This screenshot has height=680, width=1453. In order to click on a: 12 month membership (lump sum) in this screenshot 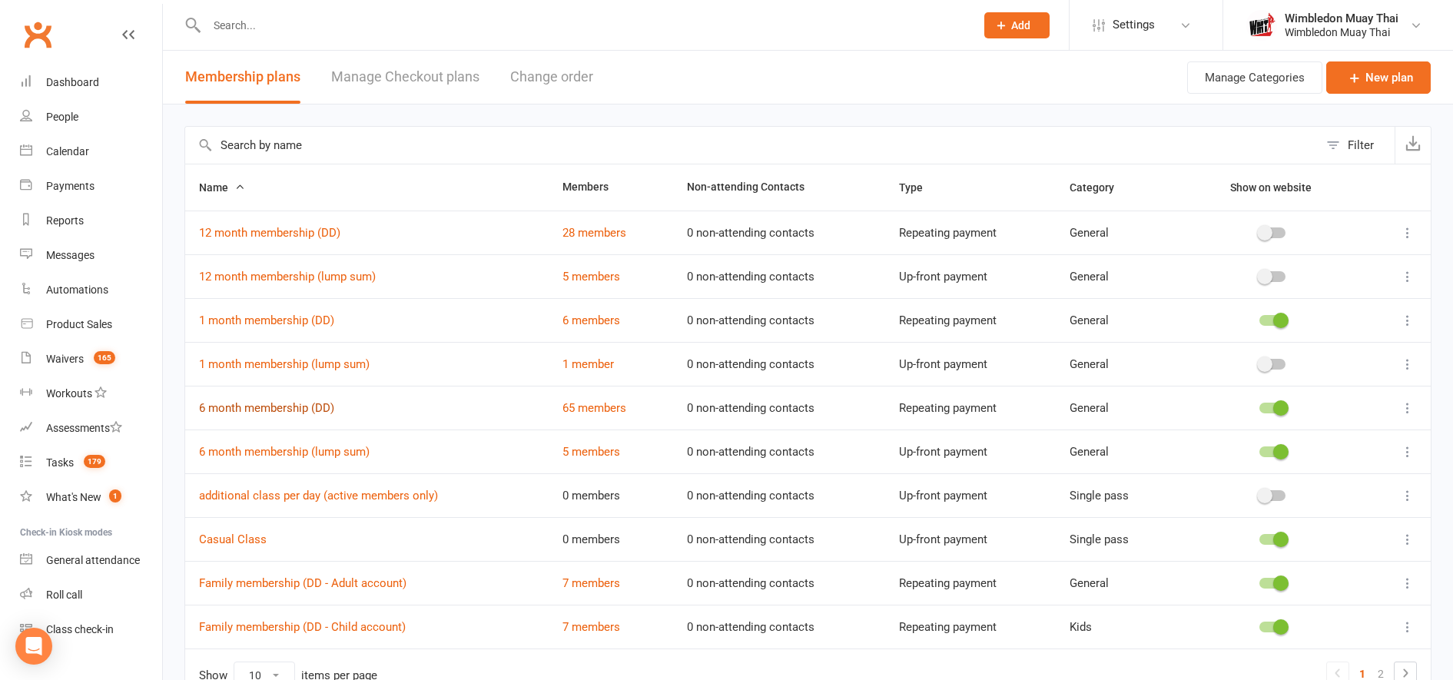, I will do `click(287, 277)`.